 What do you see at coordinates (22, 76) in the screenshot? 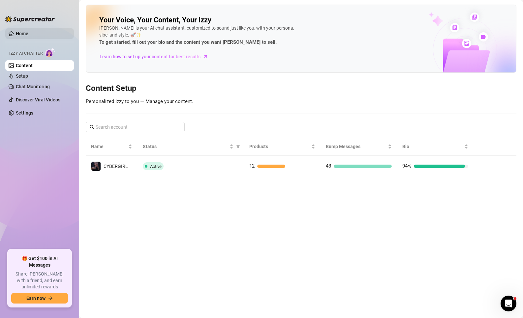
I see `a: Setup` at bounding box center [22, 76].